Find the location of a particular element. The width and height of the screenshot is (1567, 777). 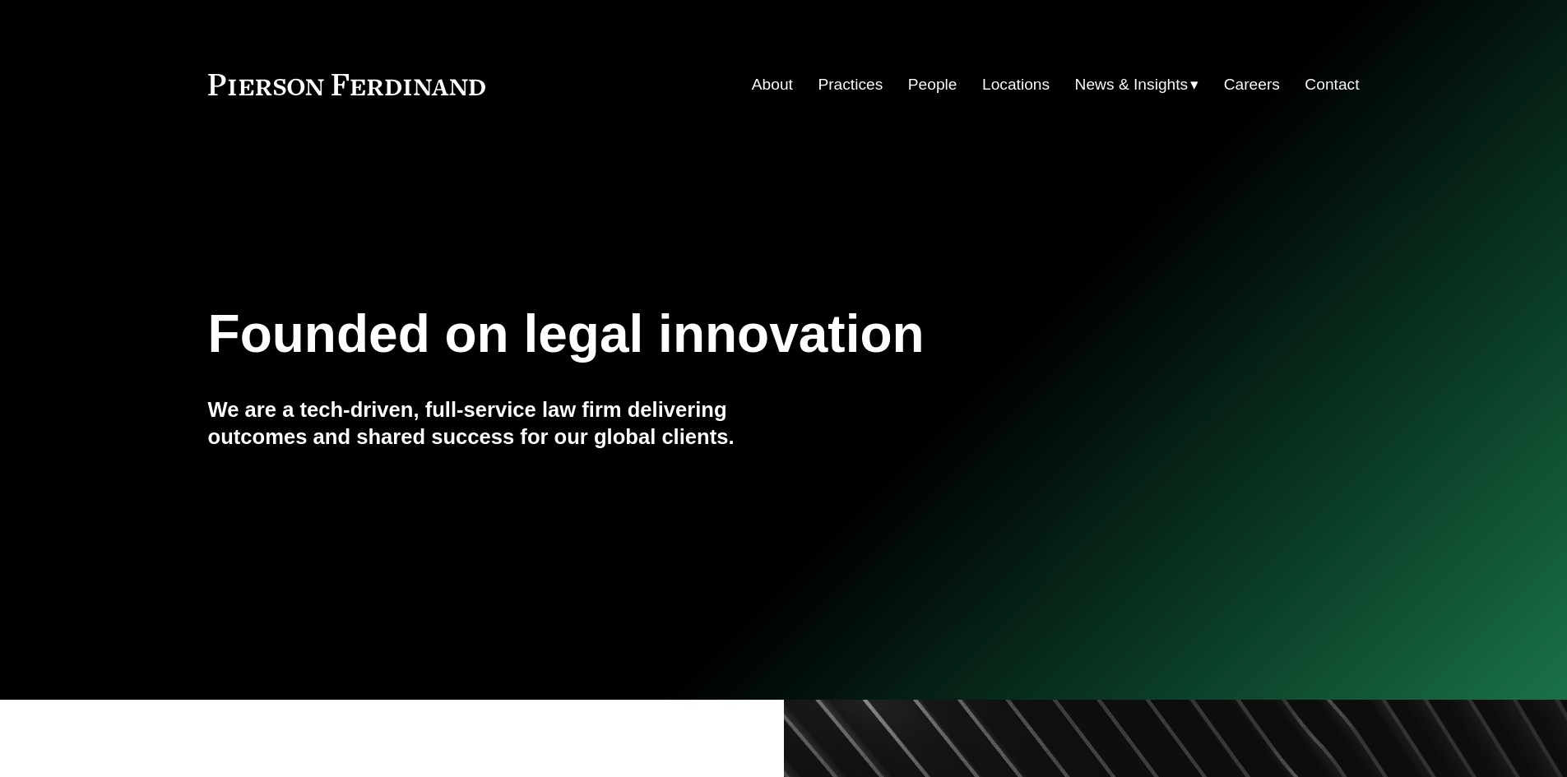

a: Careers is located at coordinates (1252, 85).